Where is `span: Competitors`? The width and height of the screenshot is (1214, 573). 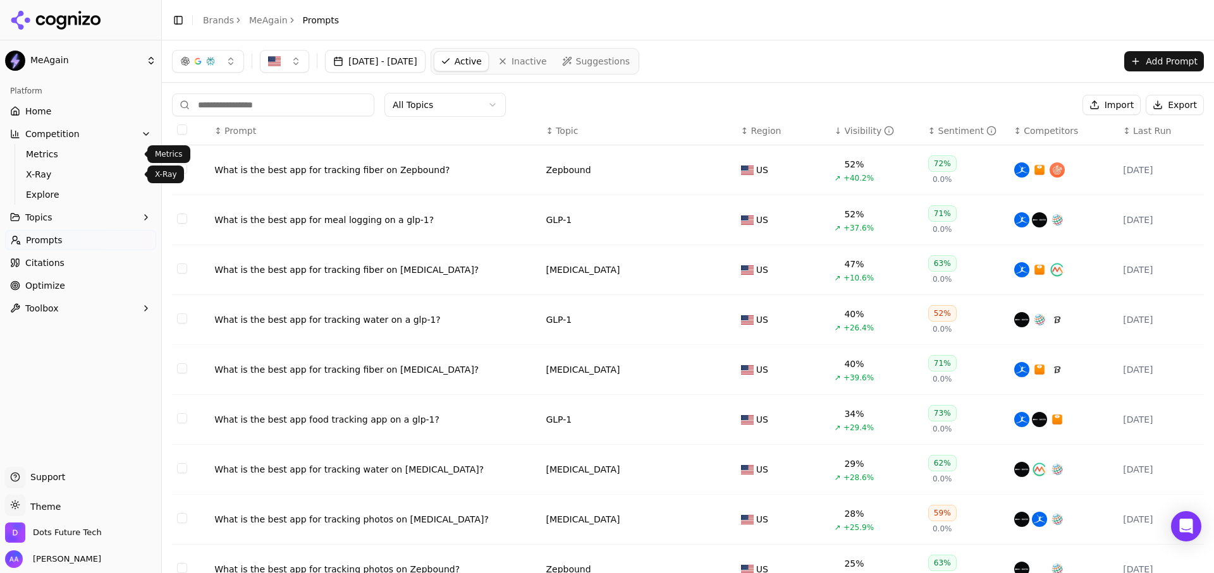
span: Competitors is located at coordinates (1051, 131).